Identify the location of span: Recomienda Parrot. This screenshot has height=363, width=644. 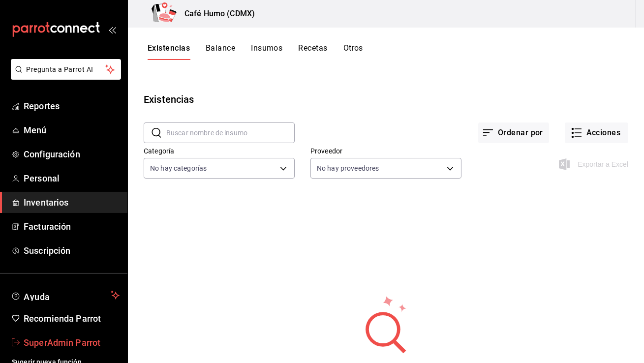
(71, 318).